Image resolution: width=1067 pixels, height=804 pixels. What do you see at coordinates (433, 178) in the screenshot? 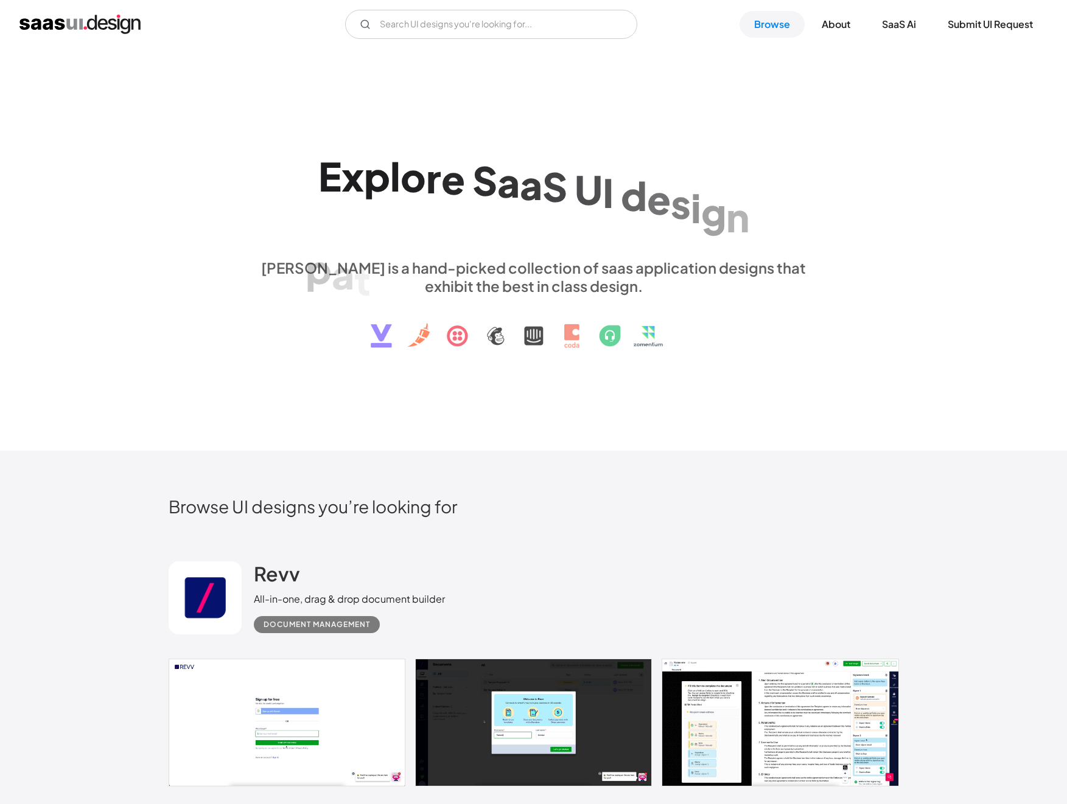
I see `div: r` at bounding box center [433, 178].